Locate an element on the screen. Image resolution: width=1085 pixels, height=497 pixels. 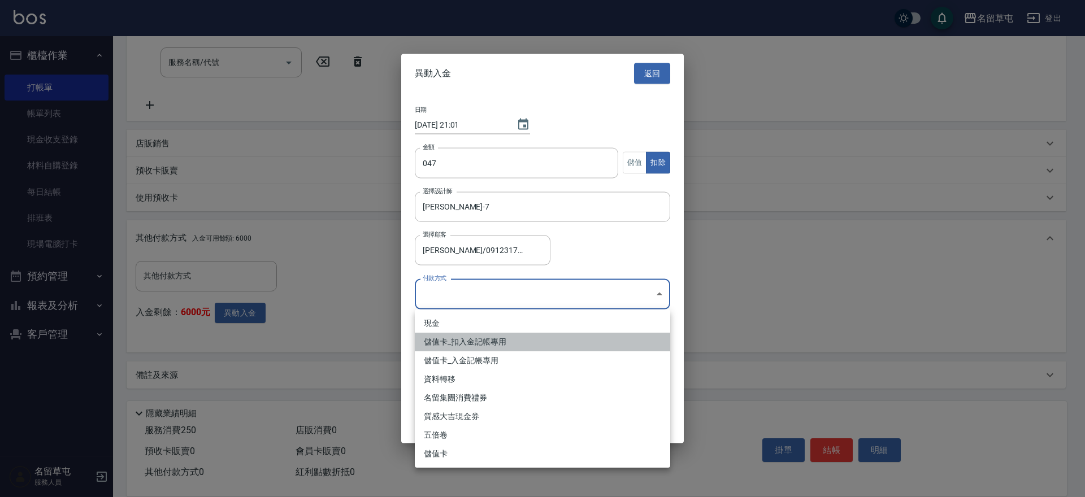
li: 現金 is located at coordinates (542, 323).